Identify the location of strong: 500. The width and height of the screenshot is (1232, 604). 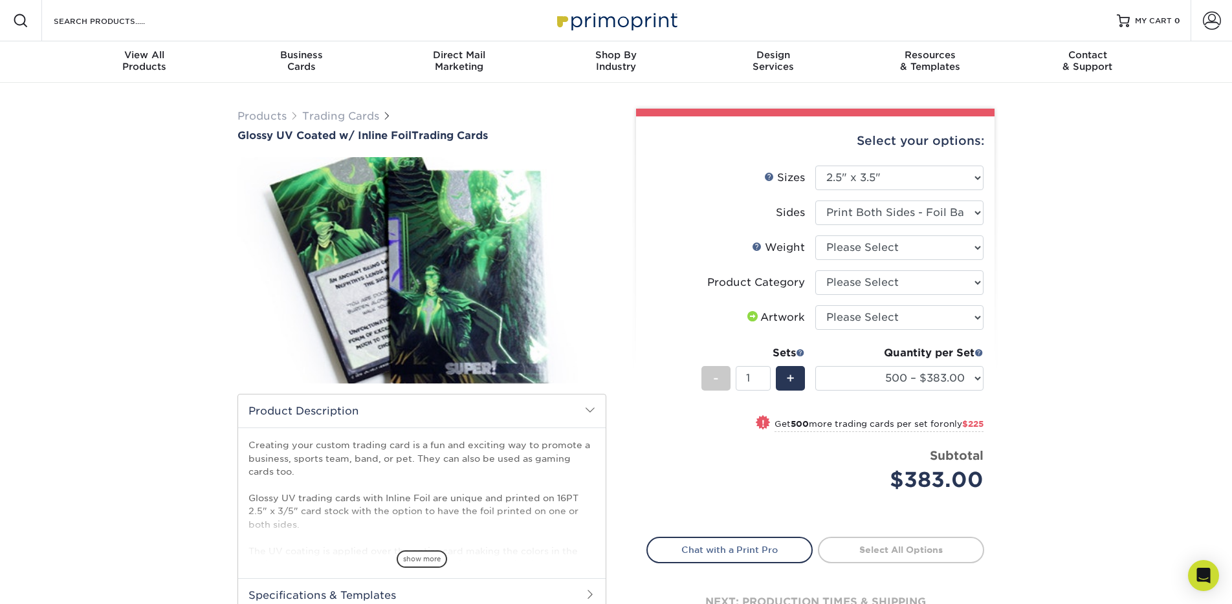
(800, 424).